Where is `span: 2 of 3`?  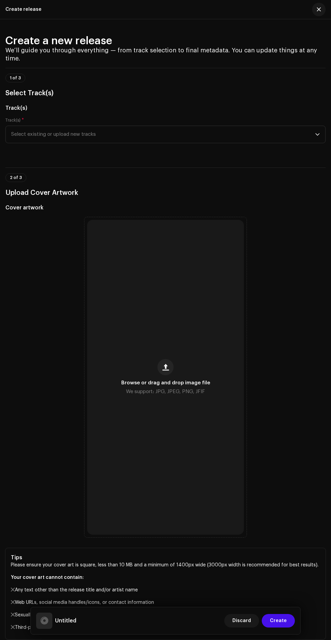 span: 2 of 3 is located at coordinates (16, 178).